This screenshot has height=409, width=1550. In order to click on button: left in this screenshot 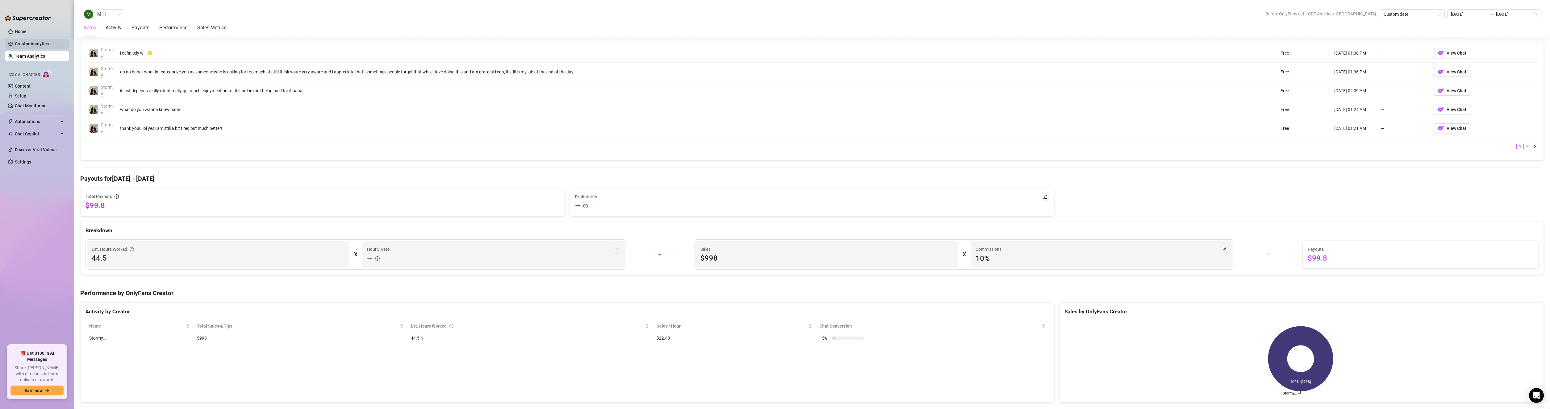, I will do `click(1513, 147)`.